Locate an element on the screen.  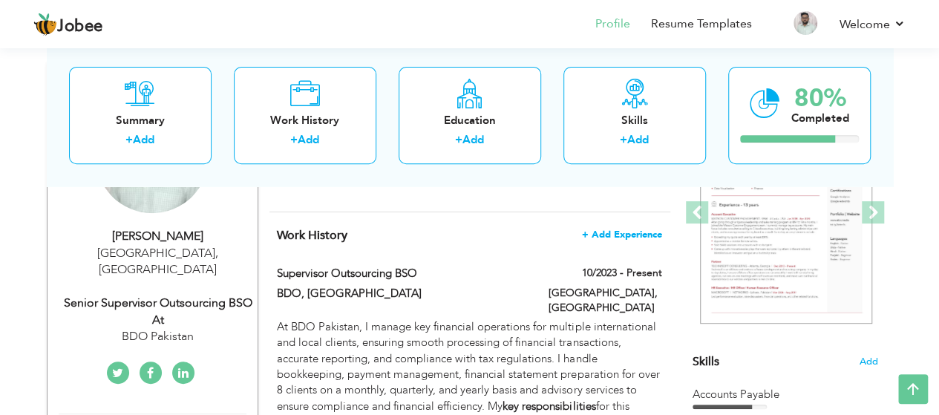
span: Skills is located at coordinates (706, 362).